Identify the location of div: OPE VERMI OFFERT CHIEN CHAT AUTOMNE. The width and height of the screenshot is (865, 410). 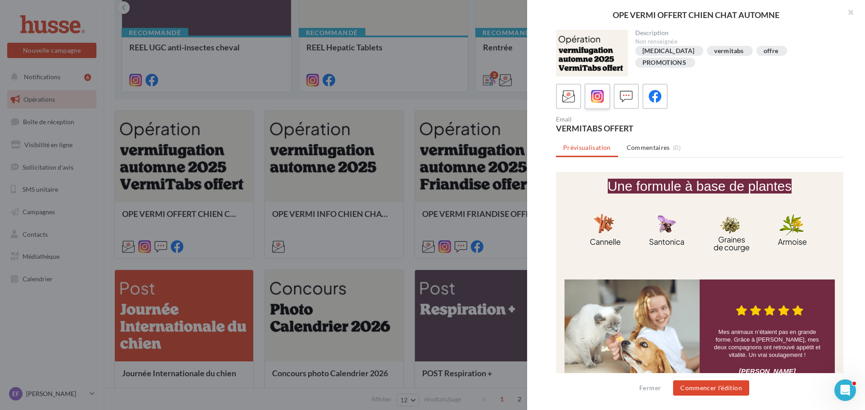
(696, 15).